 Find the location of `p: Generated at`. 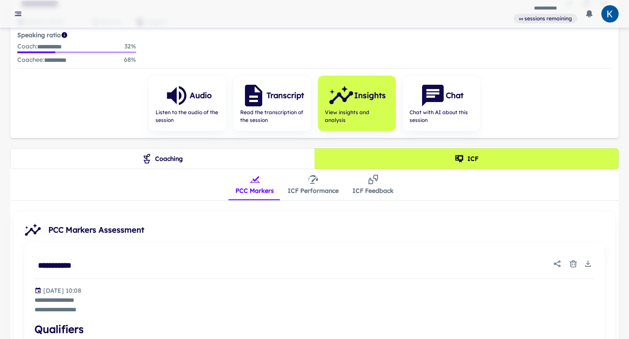

p: Generated at is located at coordinates (62, 290).